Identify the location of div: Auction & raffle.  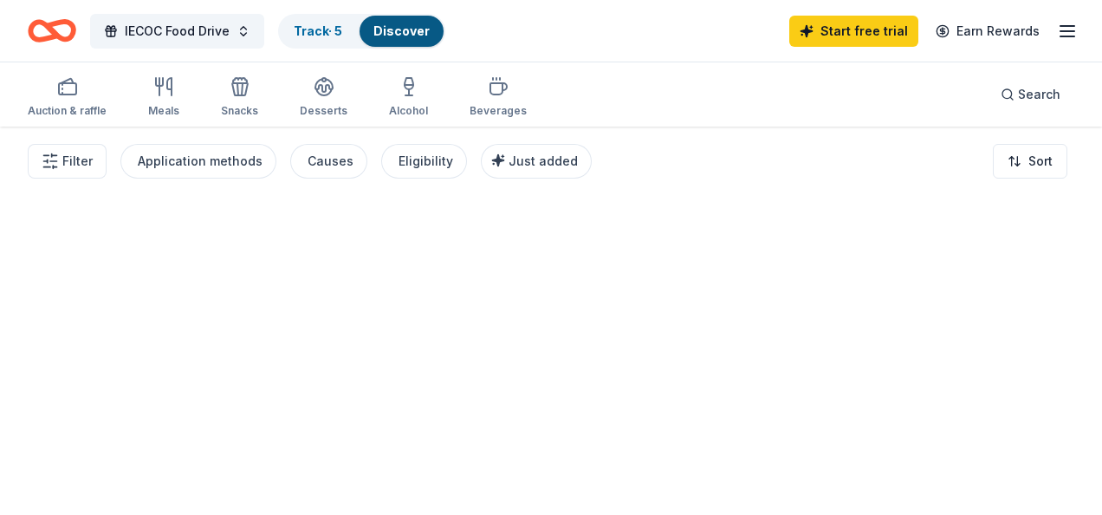
(67, 111).